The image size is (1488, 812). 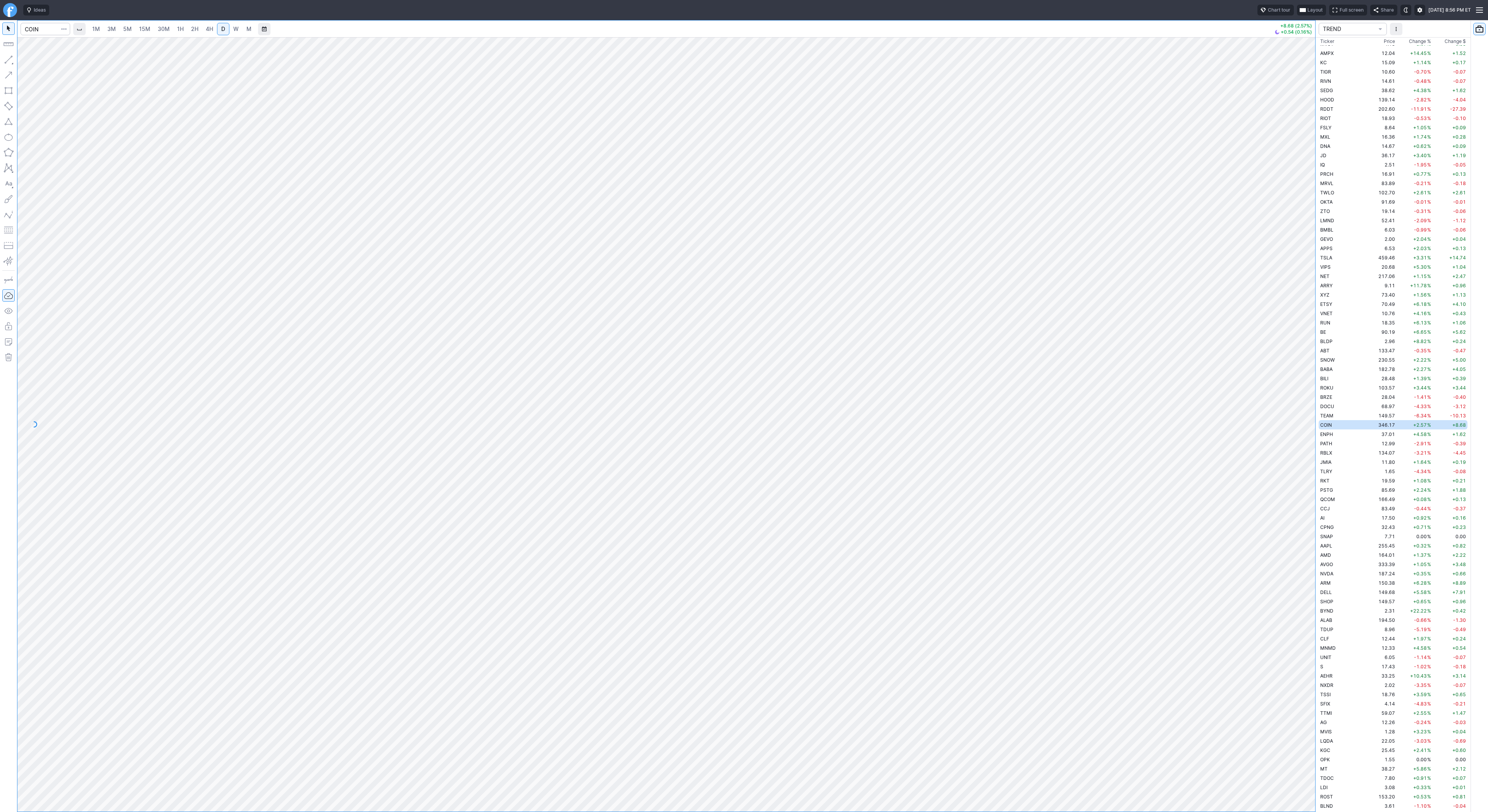 What do you see at coordinates (1324, 379) in the screenshot?
I see `span: BILI` at bounding box center [1324, 379].